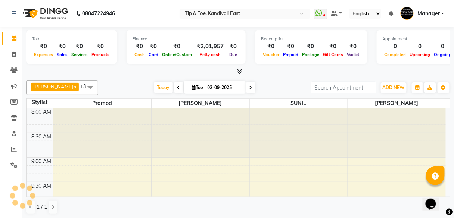  I want to click on input: 2025-09-02, so click(224, 88).